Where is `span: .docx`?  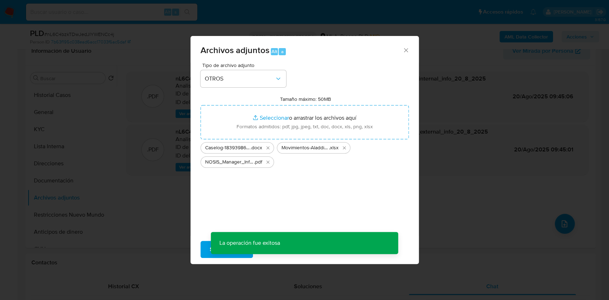 span: .docx is located at coordinates (256, 148).